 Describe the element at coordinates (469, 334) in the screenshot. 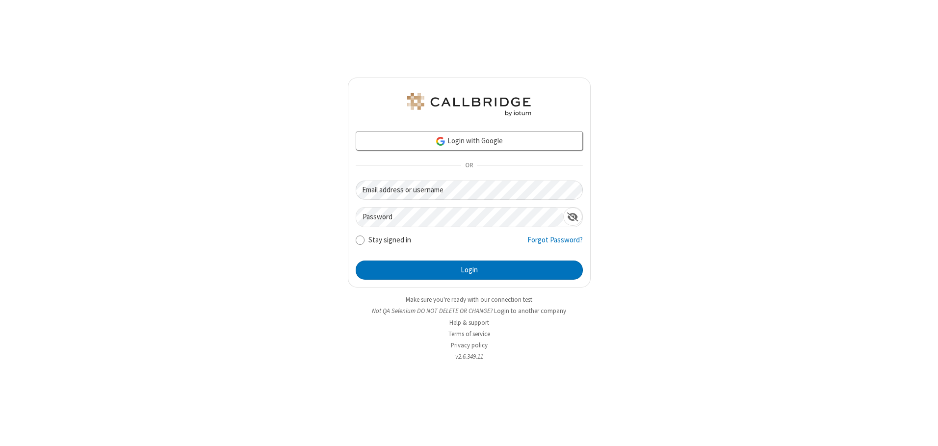

I see `a: Terms of service` at that location.